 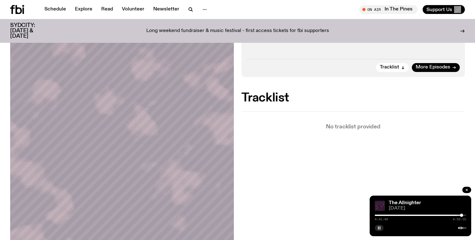 What do you see at coordinates (392, 68) in the screenshot?
I see `button: Tracklist` at bounding box center [392, 68].